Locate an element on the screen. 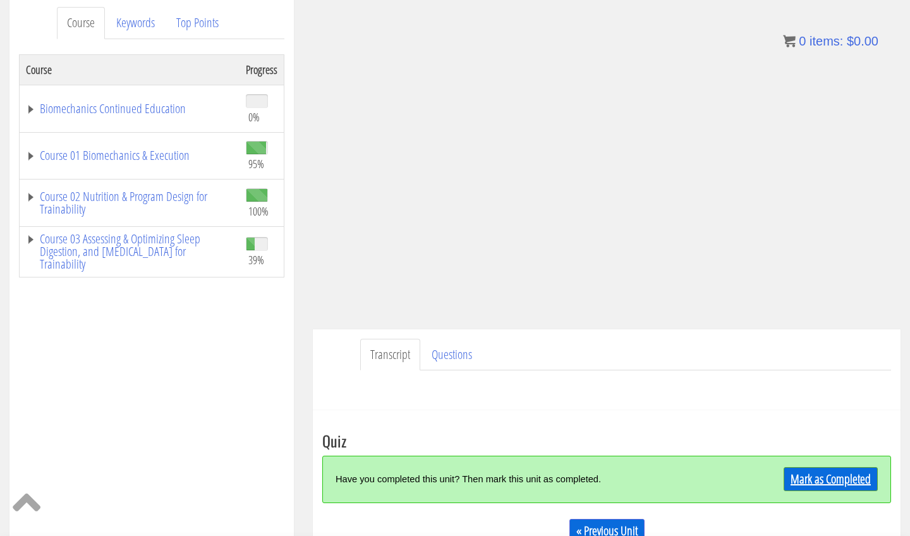  img: icon11.png is located at coordinates (789, 41).